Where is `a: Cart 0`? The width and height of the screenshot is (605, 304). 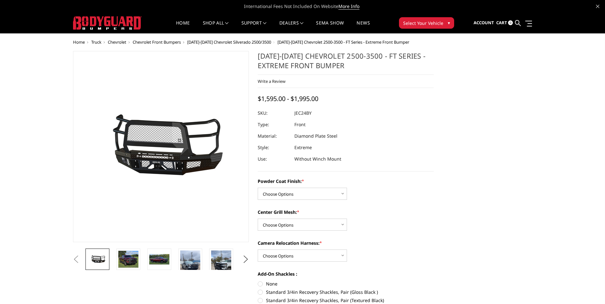 a: Cart 0 is located at coordinates (505, 23).